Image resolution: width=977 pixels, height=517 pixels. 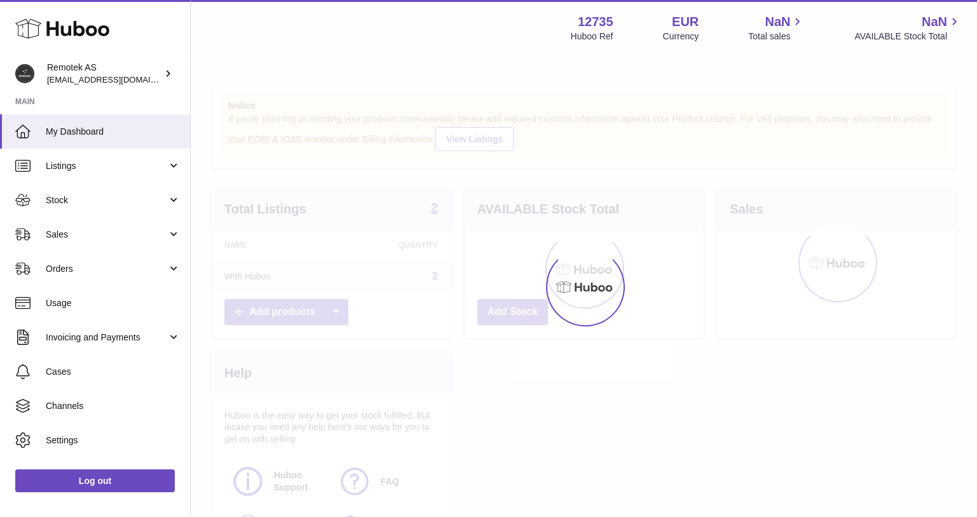 What do you see at coordinates (595, 22) in the screenshot?
I see `strong: 12735` at bounding box center [595, 22].